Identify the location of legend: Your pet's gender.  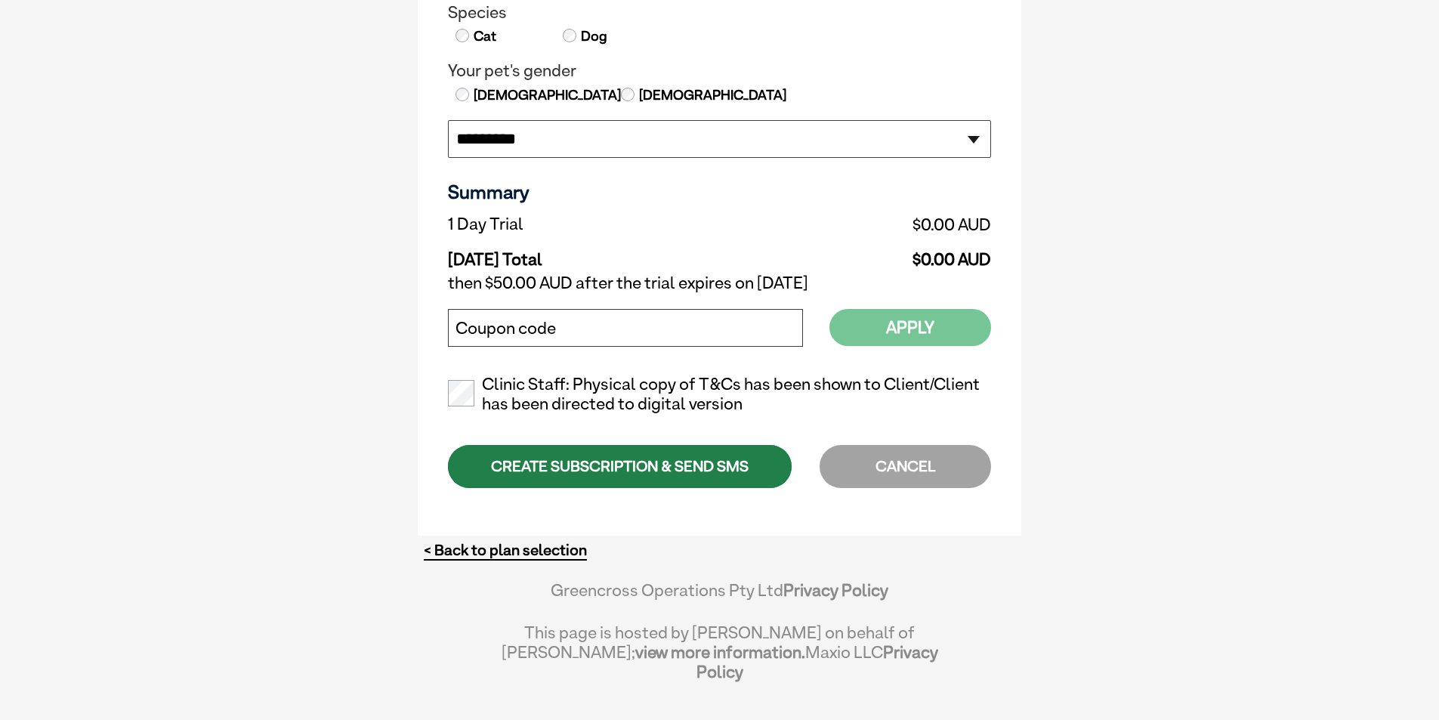
(719, 71).